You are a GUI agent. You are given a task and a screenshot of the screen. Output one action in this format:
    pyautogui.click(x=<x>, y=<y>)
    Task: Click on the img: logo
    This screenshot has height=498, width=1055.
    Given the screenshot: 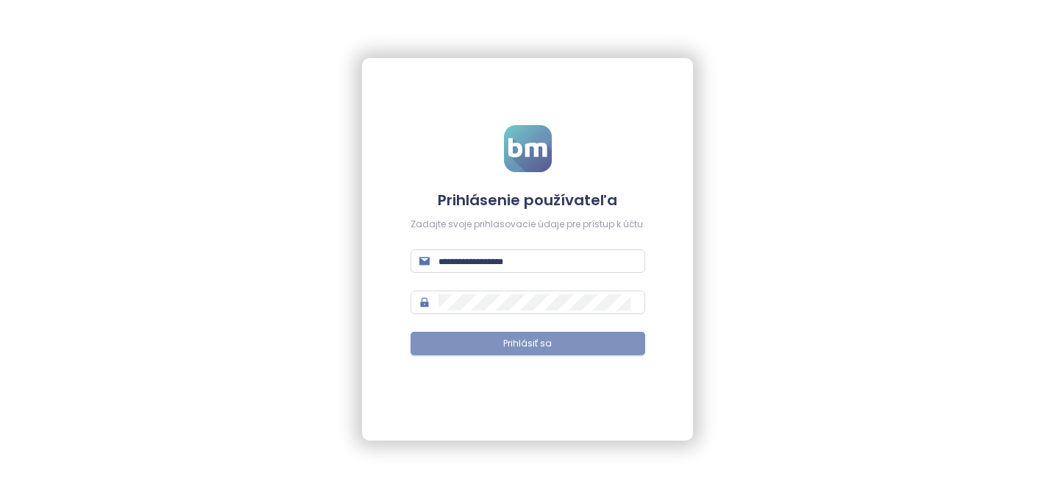 What is the action you would take?
    pyautogui.click(x=528, y=149)
    